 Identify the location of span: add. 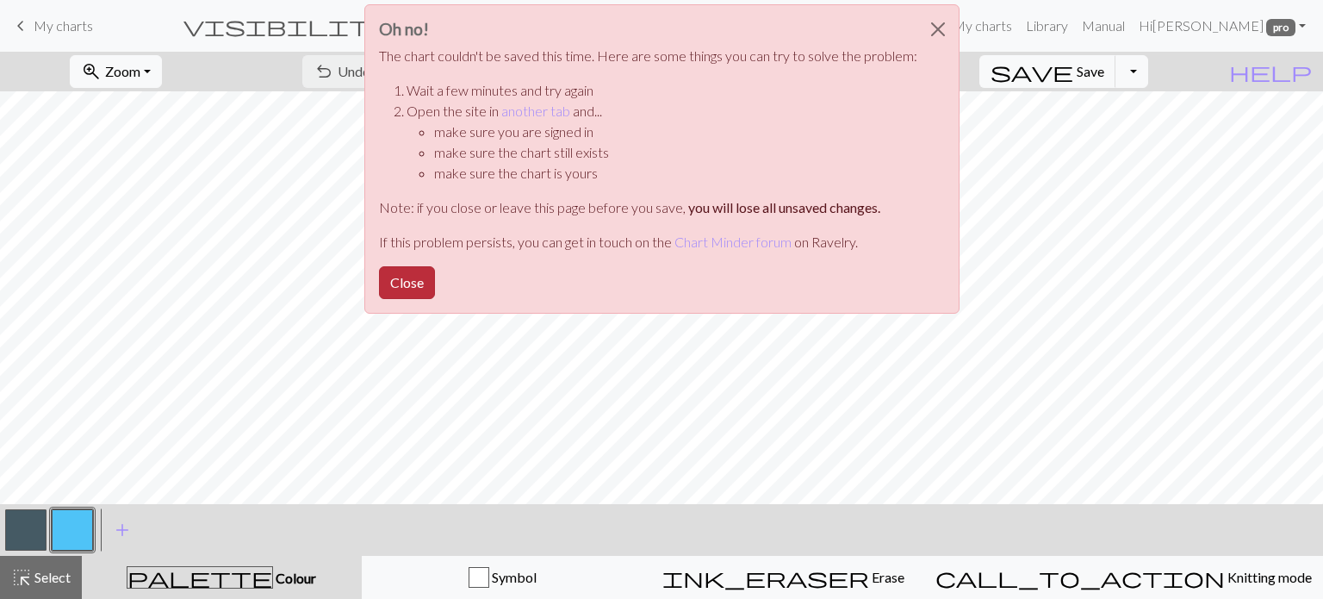
(122, 530).